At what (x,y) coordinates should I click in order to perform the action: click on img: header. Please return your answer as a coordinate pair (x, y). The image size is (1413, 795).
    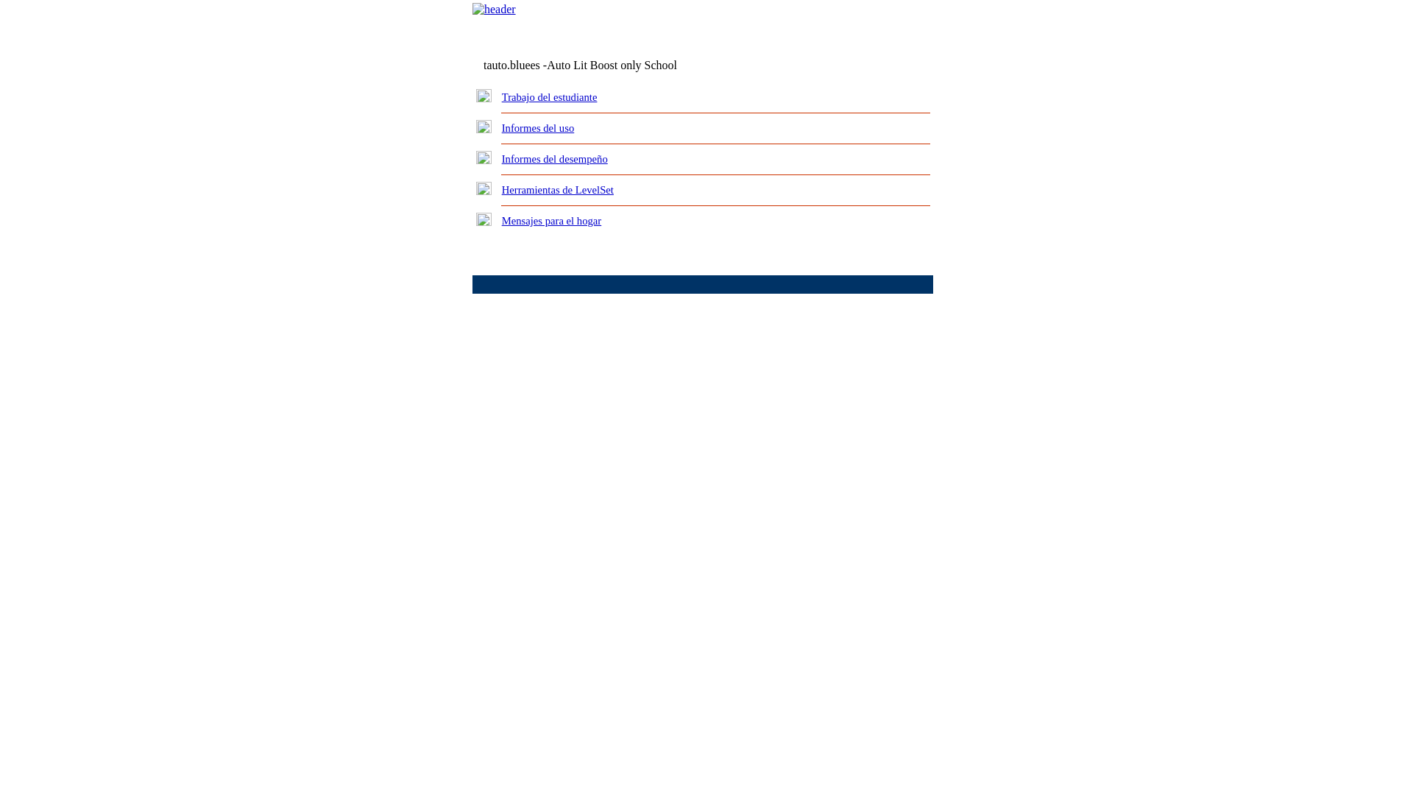
    Looking at the image, I should click on (494, 10).